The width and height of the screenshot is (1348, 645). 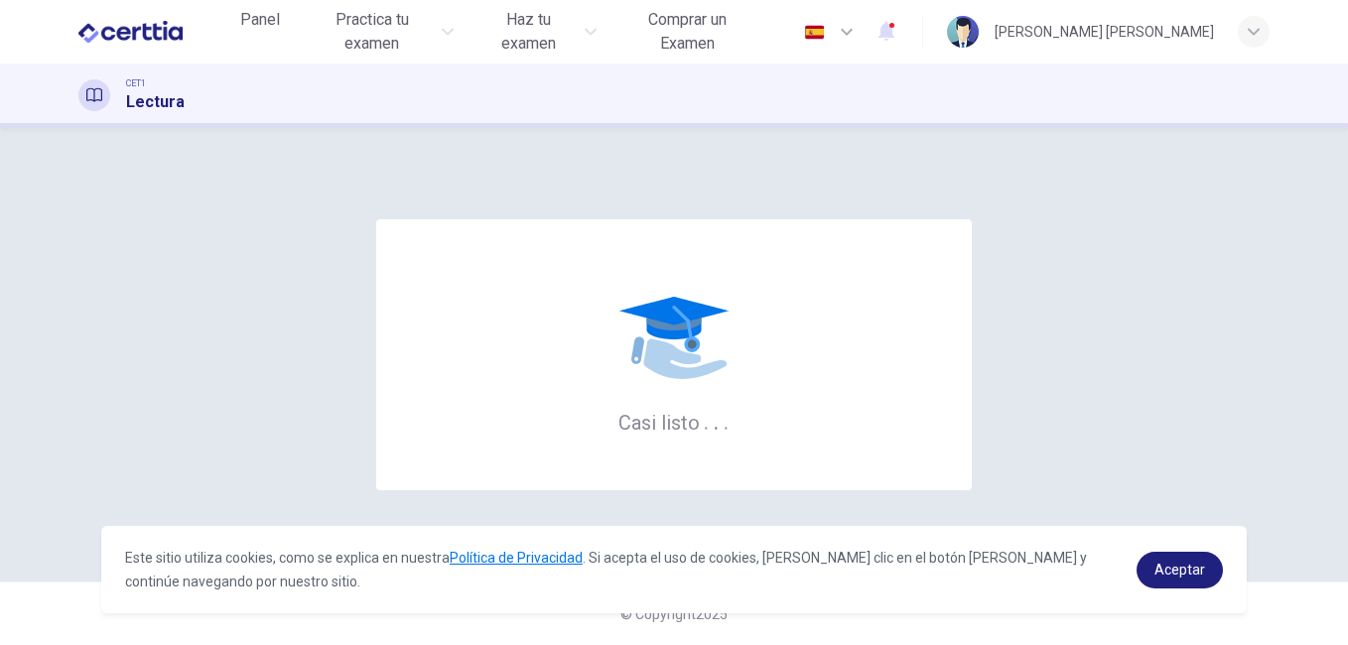 What do you see at coordinates (687, 32) in the screenshot?
I see `a: Comprar un Examen` at bounding box center [687, 32].